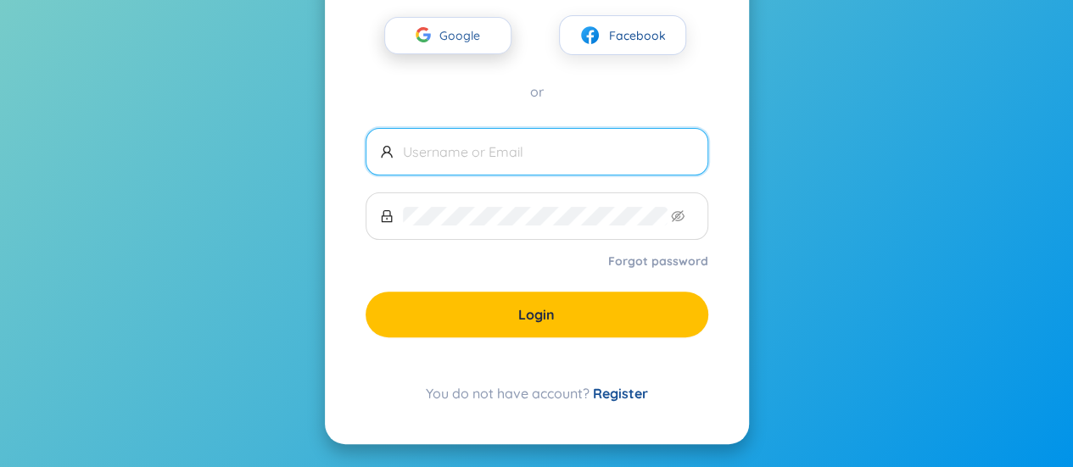 Image resolution: width=1073 pixels, height=467 pixels. What do you see at coordinates (622, 35) in the screenshot?
I see `button: facebookFacebook` at bounding box center [622, 35].